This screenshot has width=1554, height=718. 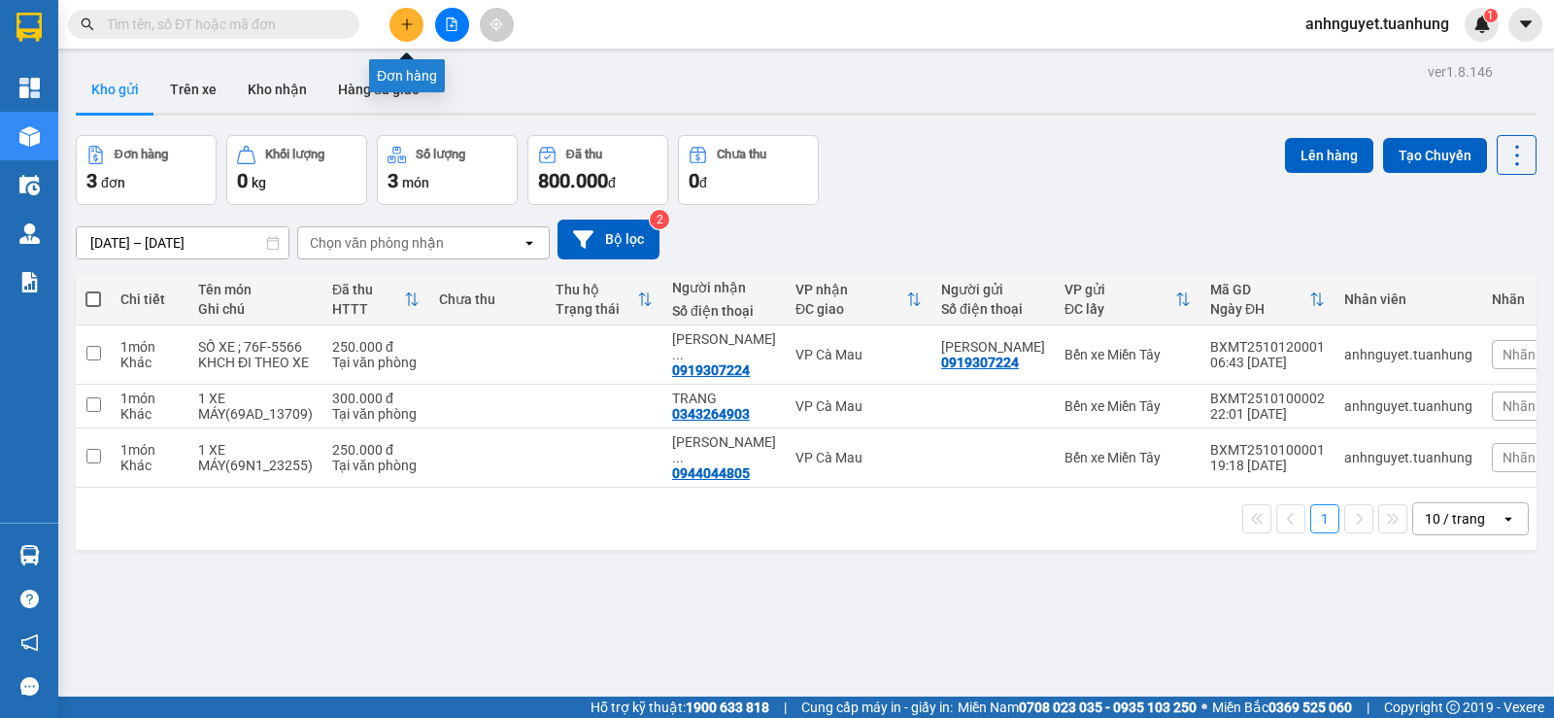 I want to click on div: ver 1.8.146, so click(x=1460, y=72).